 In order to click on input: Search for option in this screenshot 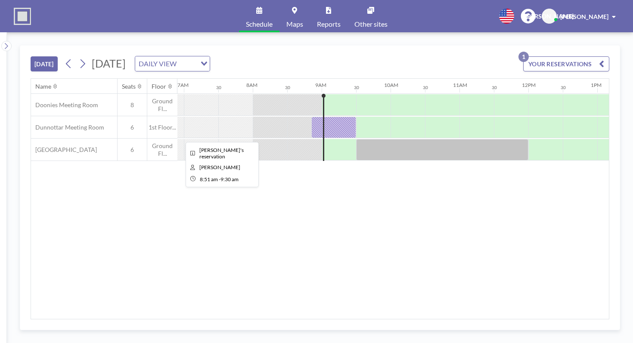, I will do `click(187, 64)`.